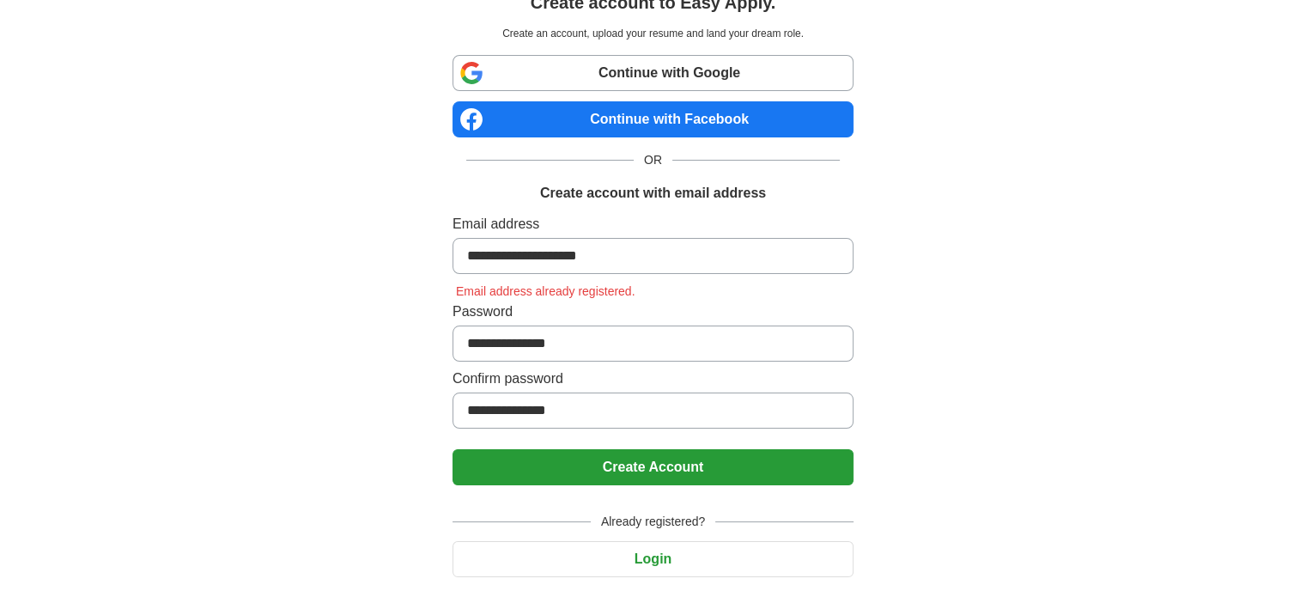  What do you see at coordinates (653, 224) in the screenshot?
I see `label: Email address` at bounding box center [653, 224].